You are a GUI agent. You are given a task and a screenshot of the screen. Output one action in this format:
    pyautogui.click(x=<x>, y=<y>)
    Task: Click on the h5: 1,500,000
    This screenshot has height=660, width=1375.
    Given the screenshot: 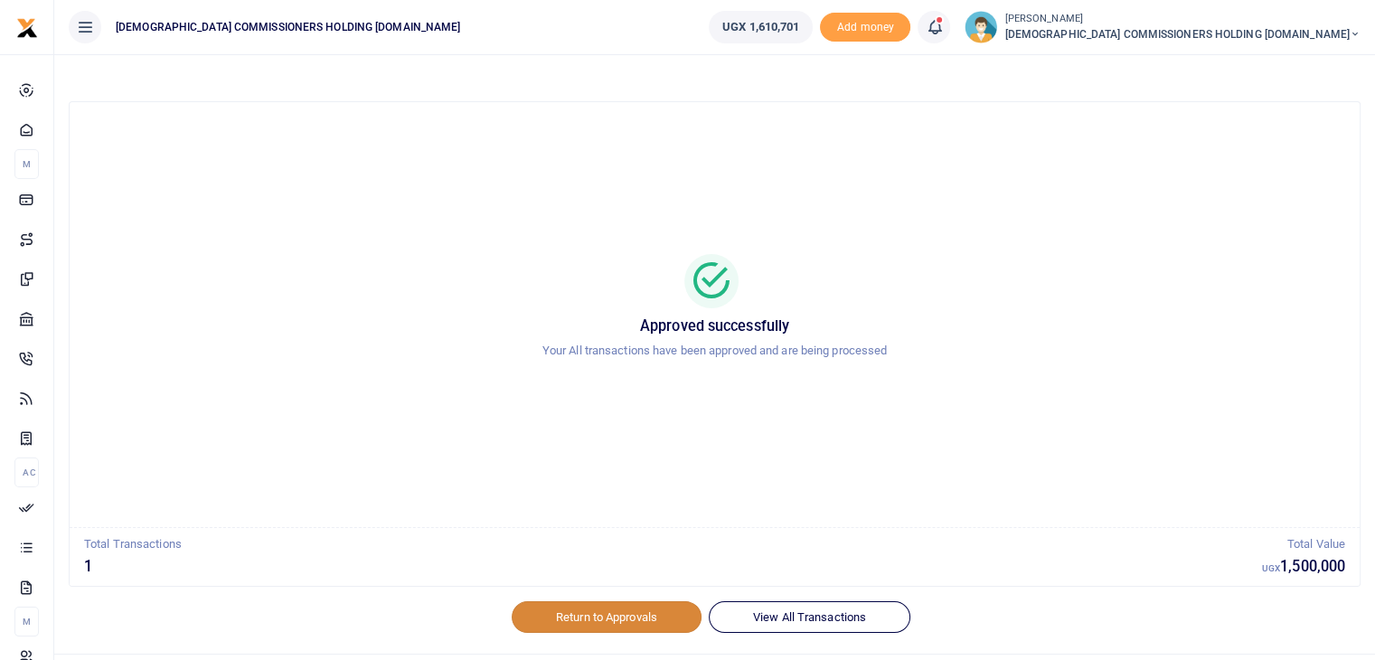 What is the action you would take?
    pyautogui.click(x=1303, y=567)
    